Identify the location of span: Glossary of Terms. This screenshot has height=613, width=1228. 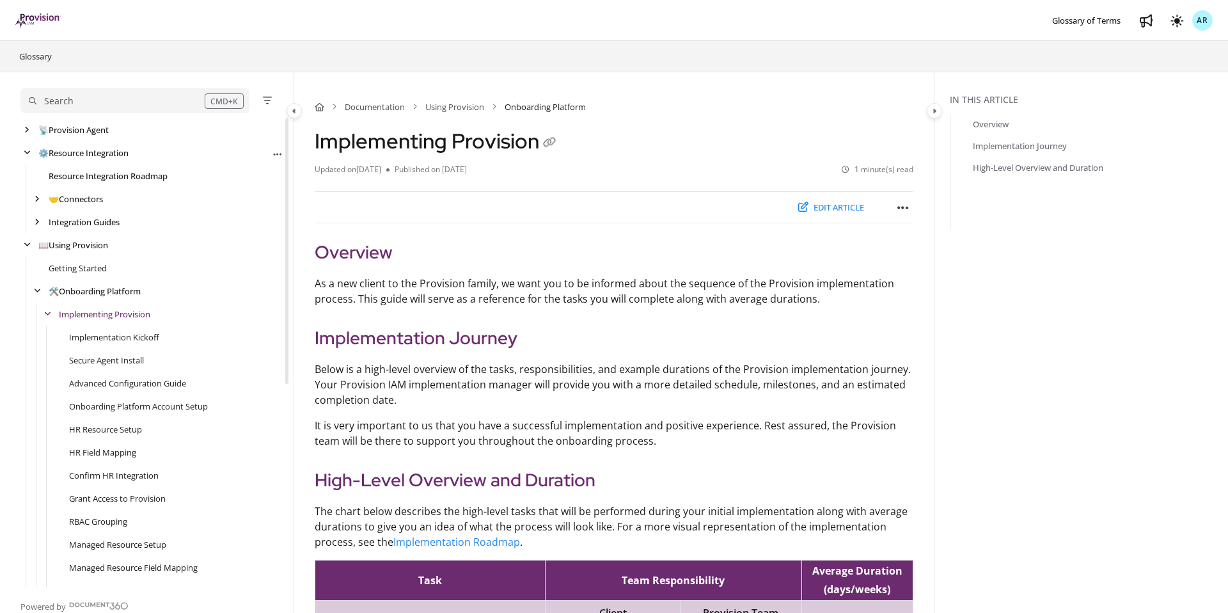
(1086, 20).